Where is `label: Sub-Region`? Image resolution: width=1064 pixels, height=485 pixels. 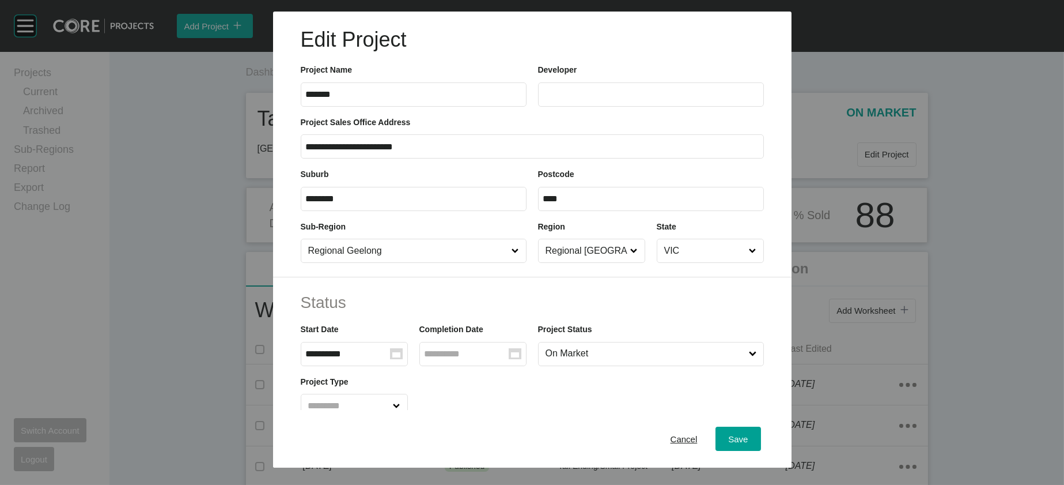 label: Sub-Region is located at coordinates (323, 226).